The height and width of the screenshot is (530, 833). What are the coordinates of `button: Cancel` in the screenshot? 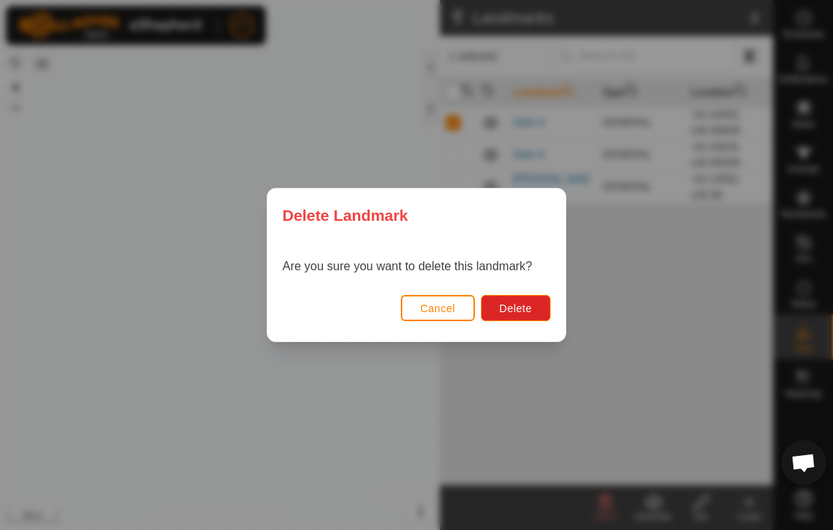 It's located at (438, 308).